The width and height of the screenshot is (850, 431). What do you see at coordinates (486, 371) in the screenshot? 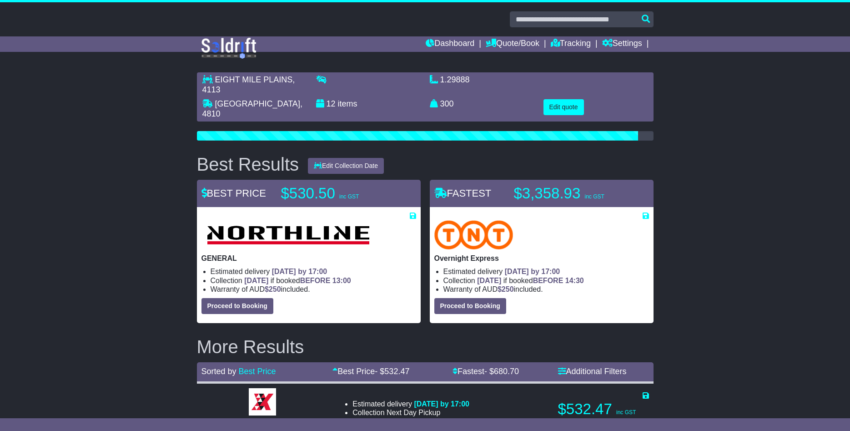
I see `a: Fastest- $680.70` at bounding box center [486, 371].